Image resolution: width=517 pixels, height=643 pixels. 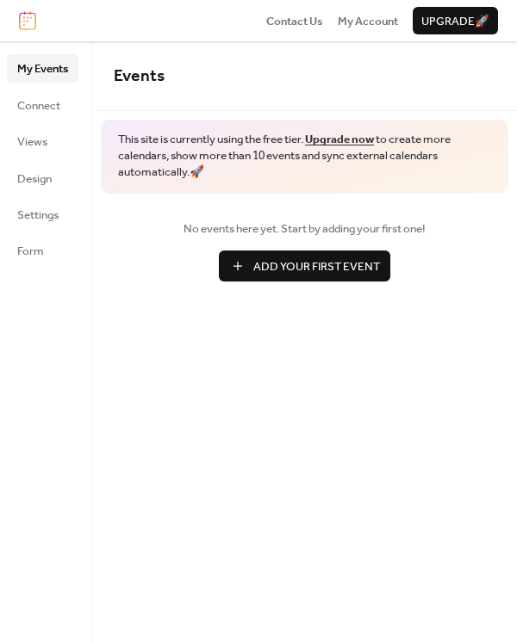 What do you see at coordinates (42, 69) in the screenshot?
I see `span: My Events` at bounding box center [42, 69].